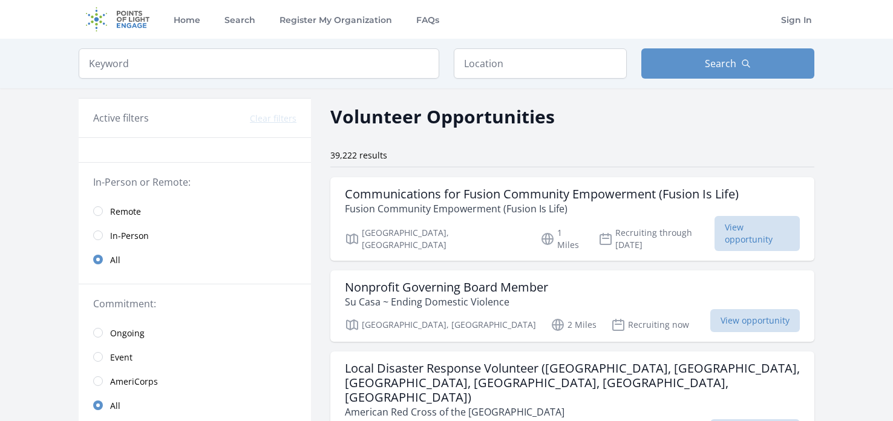 This screenshot has width=893, height=421. Describe the element at coordinates (359, 155) in the screenshot. I see `span: 39,222 results` at that location.